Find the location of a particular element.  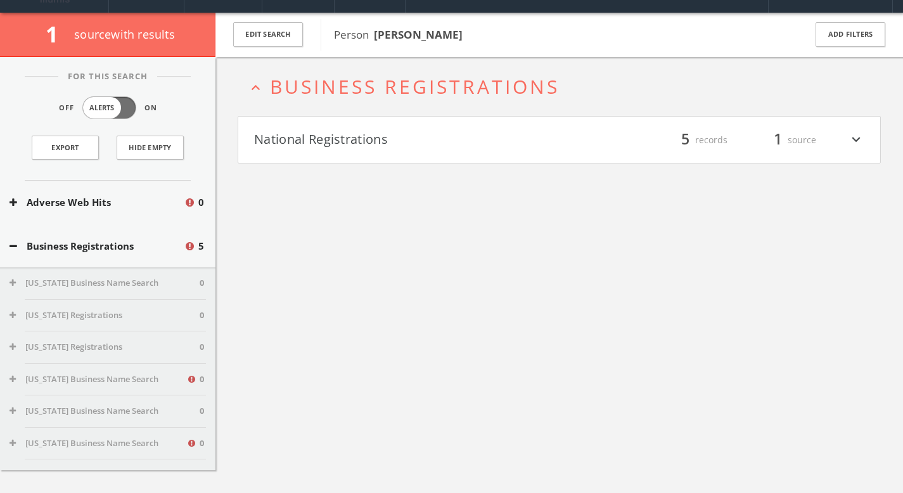

i: expand_less is located at coordinates (255, 87).